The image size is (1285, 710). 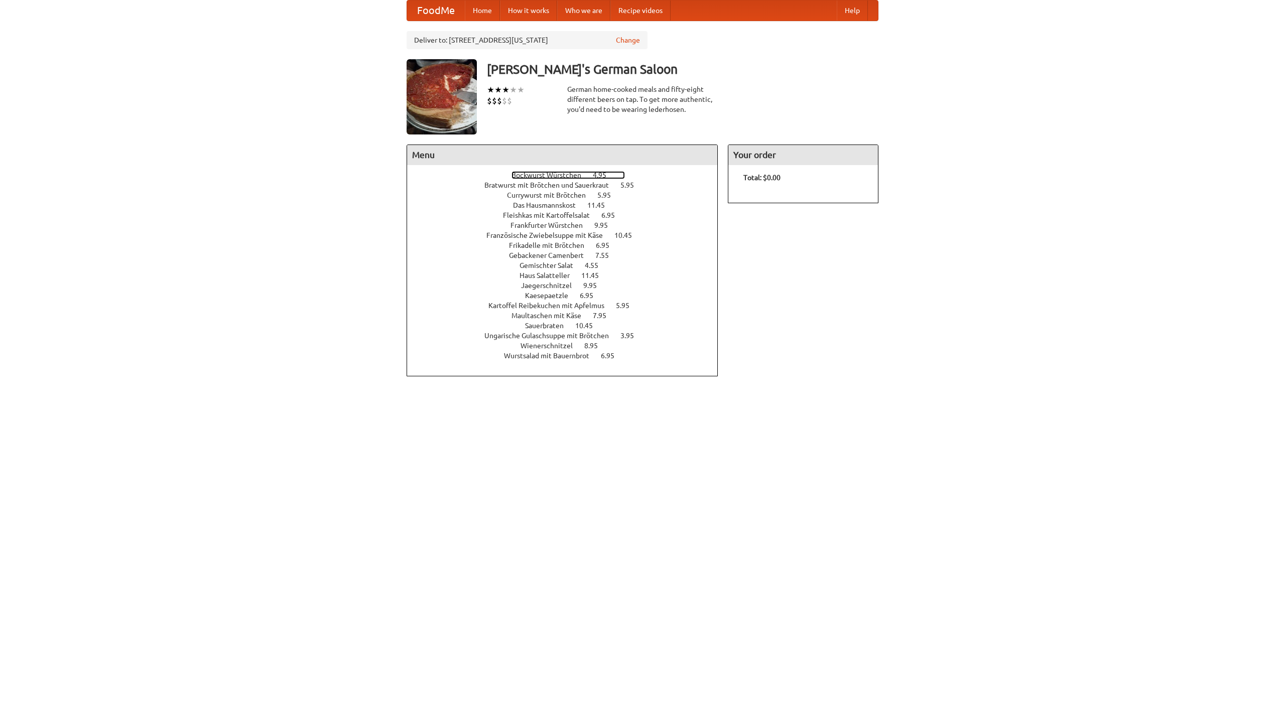 What do you see at coordinates (568, 256) in the screenshot?
I see `a: Gebackener Camenbert 7.55` at bounding box center [568, 256].